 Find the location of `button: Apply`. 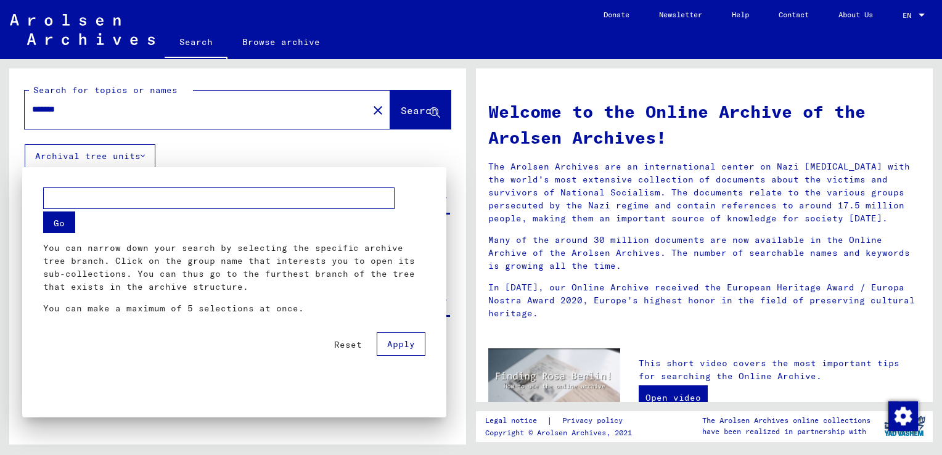

button: Apply is located at coordinates (401, 344).